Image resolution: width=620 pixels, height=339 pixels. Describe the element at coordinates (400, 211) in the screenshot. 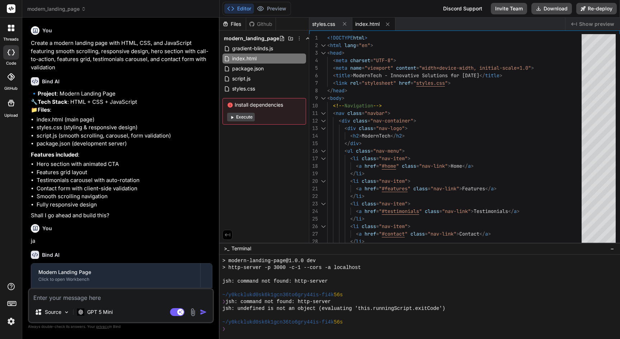

I see `span: #testimonials` at that location.